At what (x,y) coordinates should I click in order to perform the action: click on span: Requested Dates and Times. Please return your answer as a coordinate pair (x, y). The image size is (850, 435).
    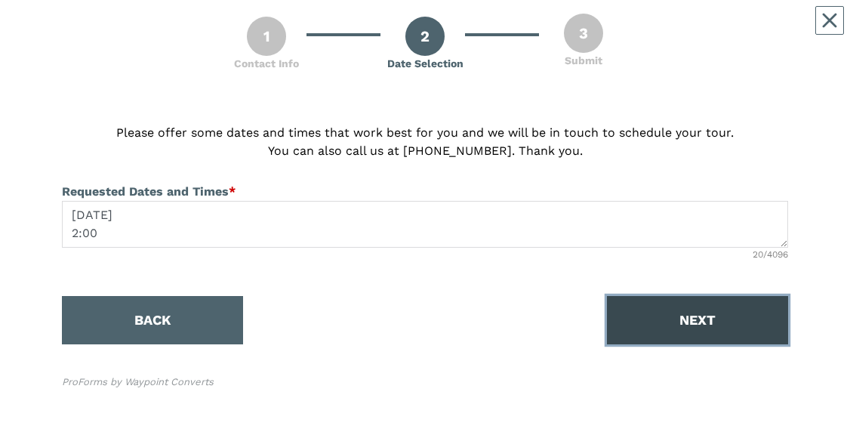
    Looking at the image, I should click on (145, 191).